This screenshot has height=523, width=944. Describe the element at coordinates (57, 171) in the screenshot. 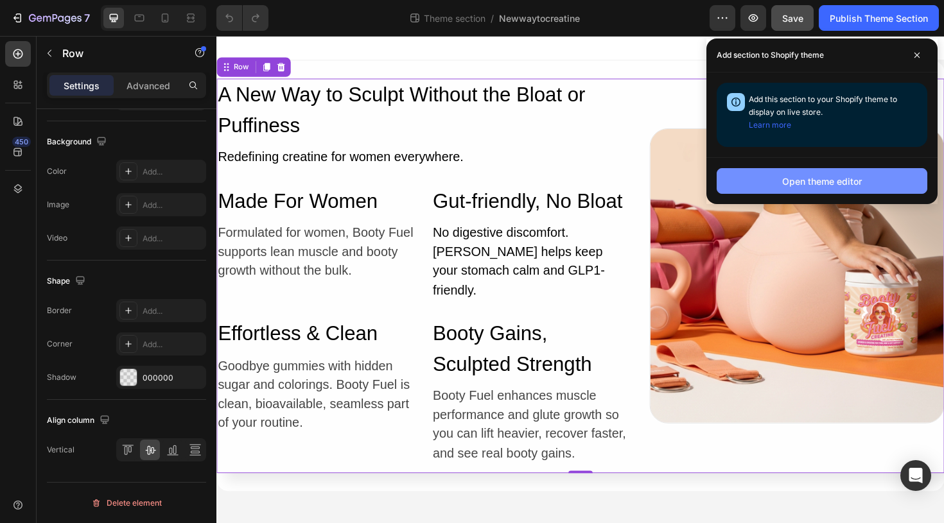

I see `div: Color` at that location.